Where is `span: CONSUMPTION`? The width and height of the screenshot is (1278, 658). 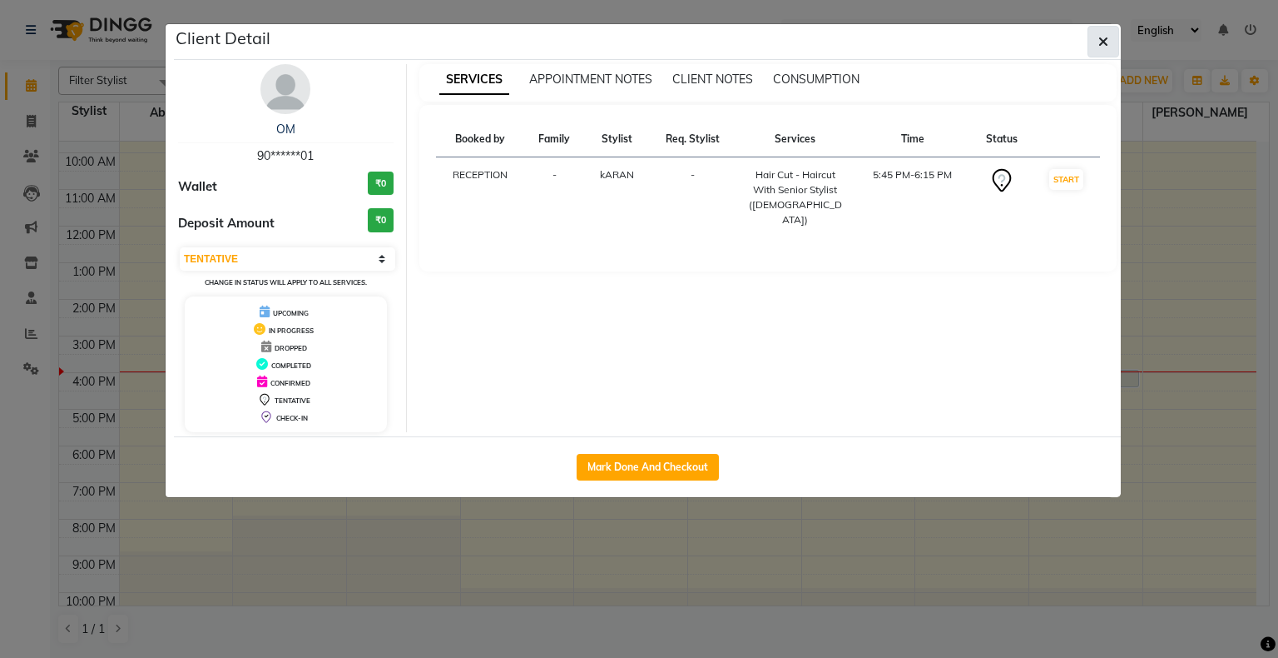 span: CONSUMPTION is located at coordinates (817, 79).